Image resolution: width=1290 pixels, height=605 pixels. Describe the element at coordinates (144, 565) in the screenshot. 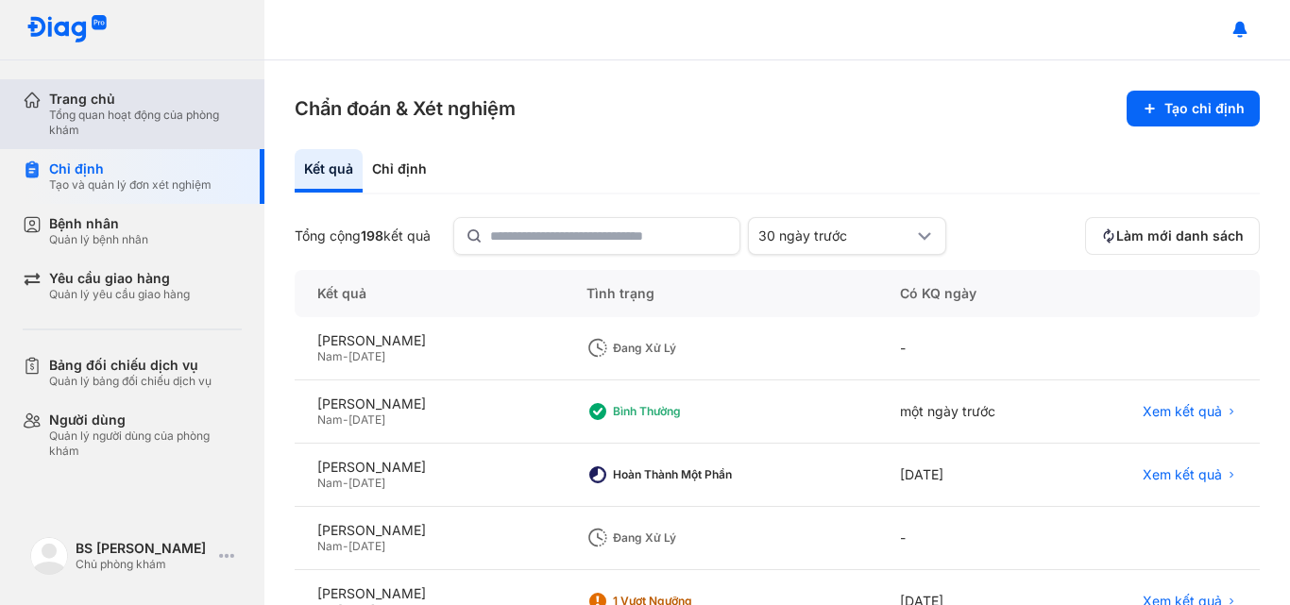

I see `div: Chủ phòng khám` at that location.